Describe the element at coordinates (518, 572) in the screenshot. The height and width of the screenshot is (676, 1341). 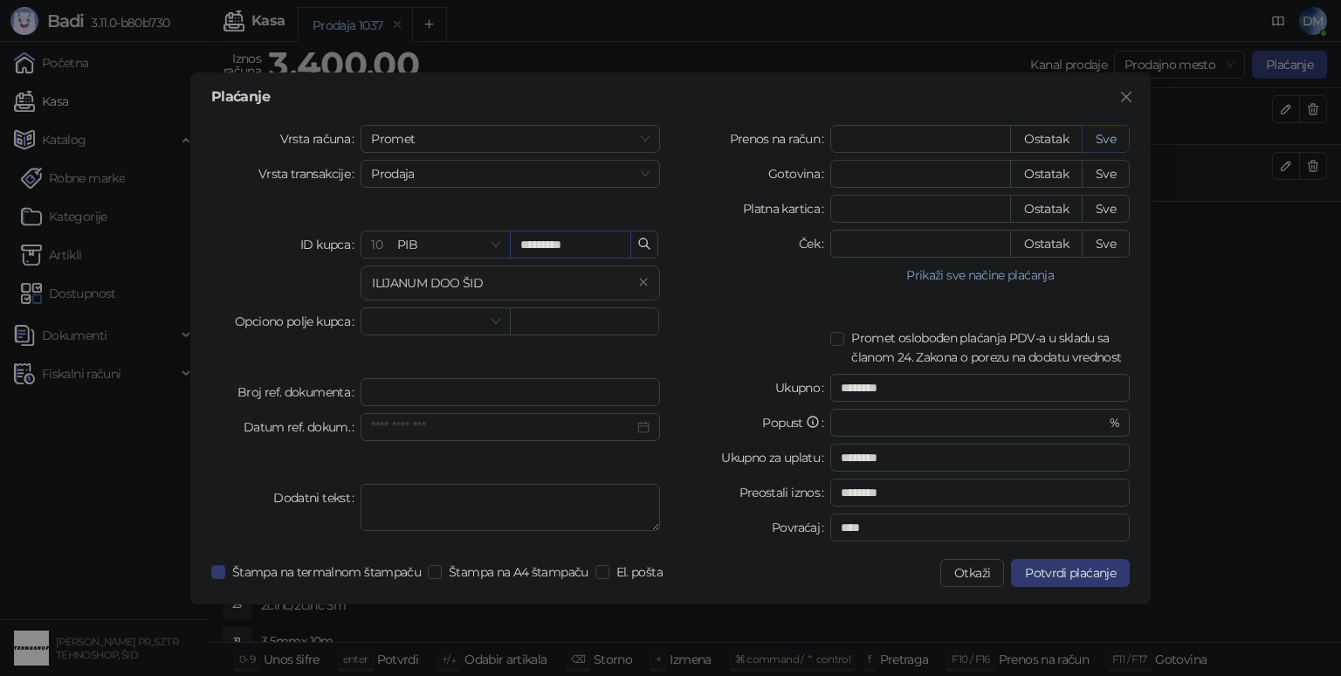
I see `span: Štampa na A4 štampaču` at that location.